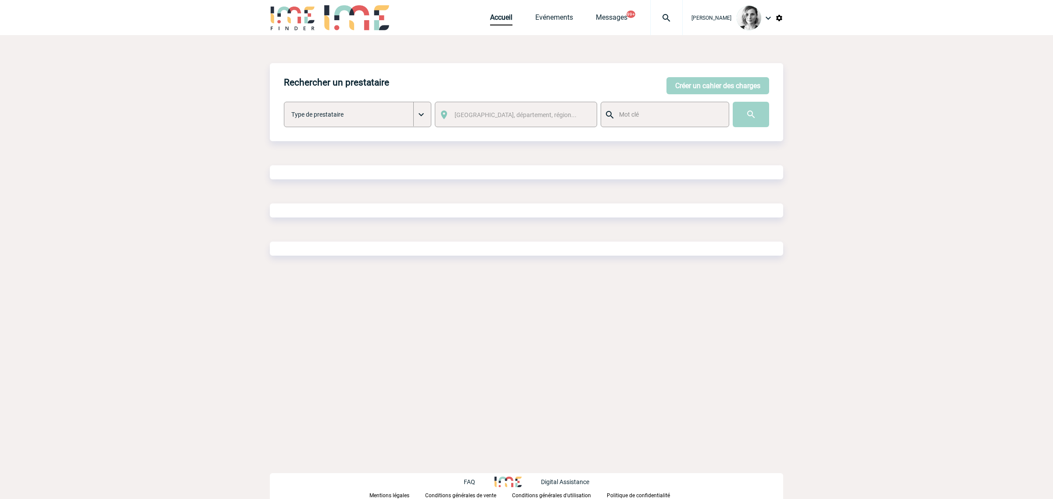 The height and width of the screenshot is (499, 1053). What do you see at coordinates (639, 496) in the screenshot?
I see `p: Politique de confidentialité` at bounding box center [639, 496].